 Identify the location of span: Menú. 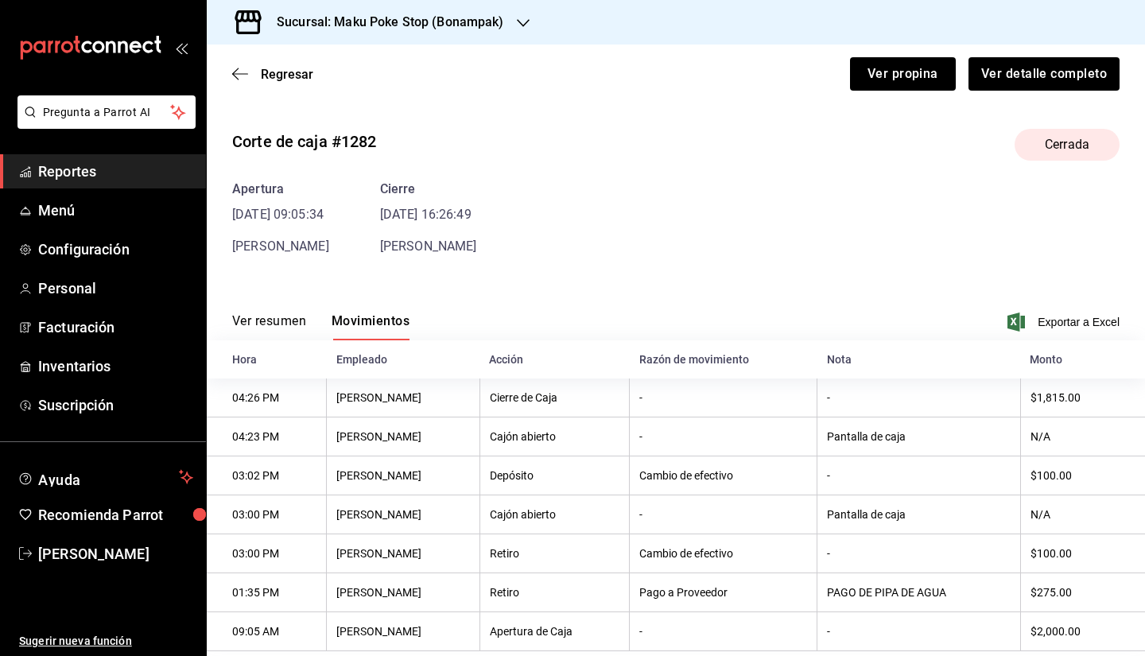
(115, 210).